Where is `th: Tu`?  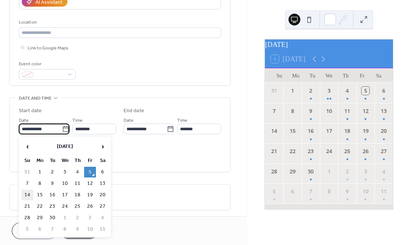 th: Tu is located at coordinates (52, 160).